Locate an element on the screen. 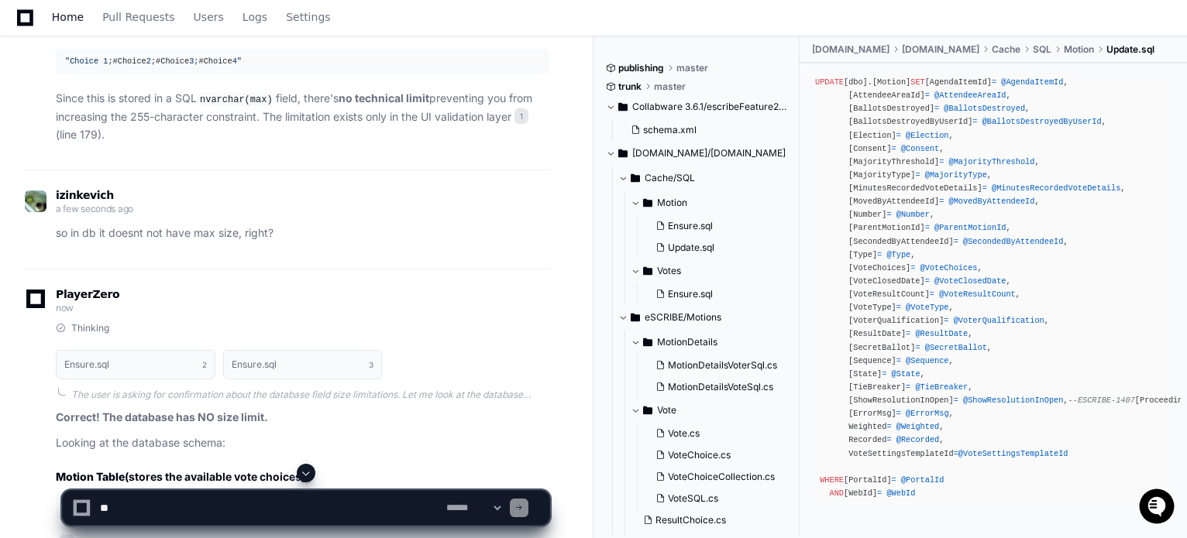 The height and width of the screenshot is (538, 1187). button: Motion is located at coordinates (709, 203).